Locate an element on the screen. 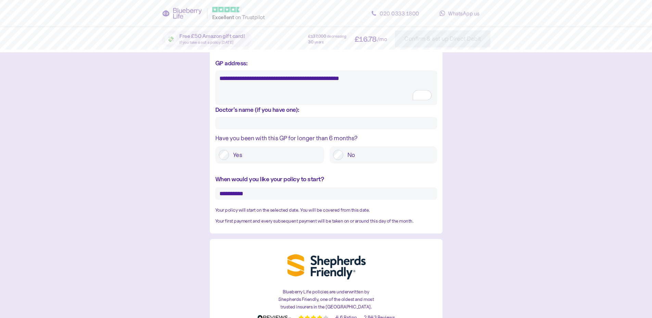 The height and width of the screenshot is (318, 652). span: Excellent ️ is located at coordinates (224, 17).